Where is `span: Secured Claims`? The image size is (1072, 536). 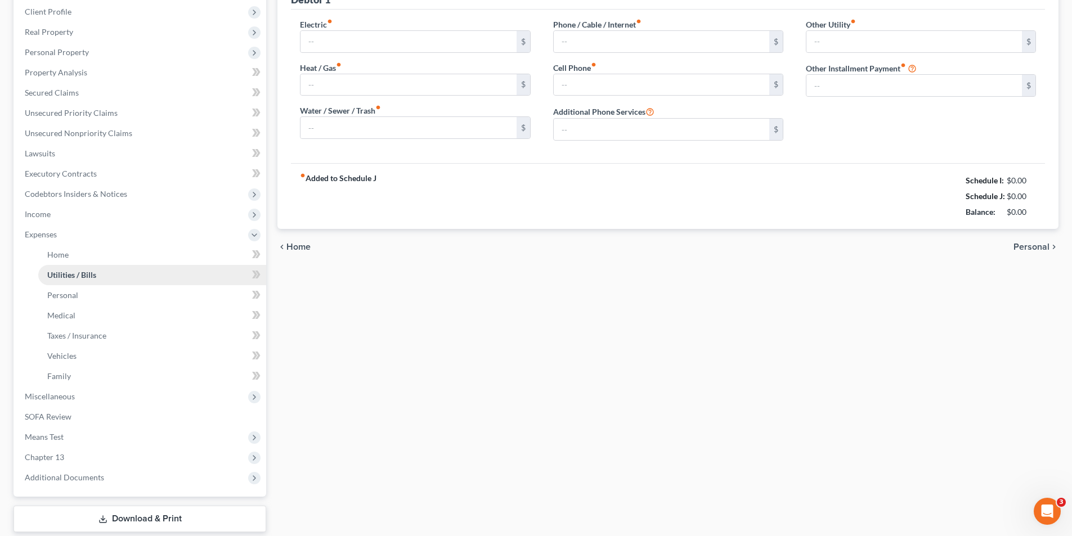 span: Secured Claims is located at coordinates (52, 92).